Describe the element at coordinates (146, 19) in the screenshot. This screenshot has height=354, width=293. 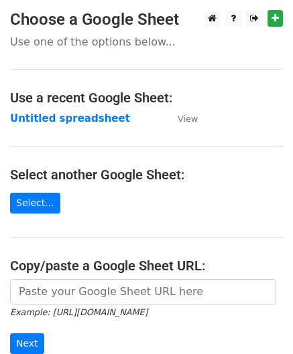
I see `h3: Choose a Google Sheet` at that location.